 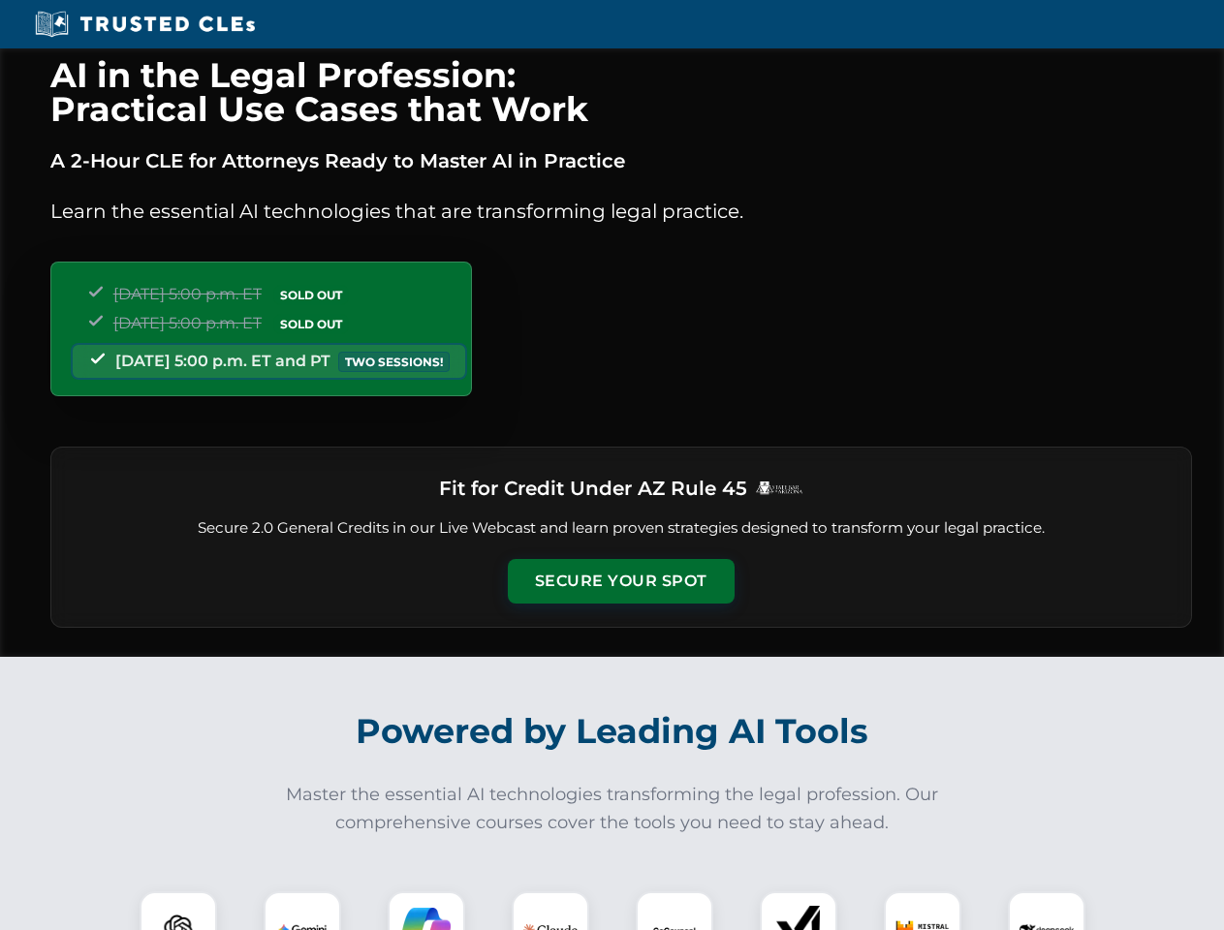 What do you see at coordinates (621, 528) in the screenshot?
I see `p: Secure 2.0 General Credits in our Live Webcast and learn proven strategies designed to transform ...` at bounding box center [621, 528].